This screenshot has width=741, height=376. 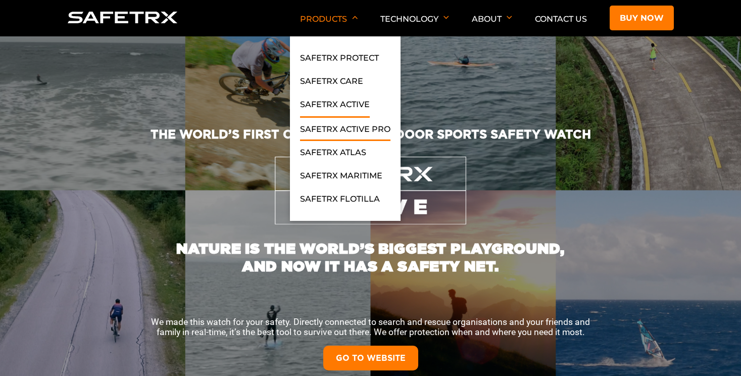 What do you see at coordinates (331, 84) in the screenshot?
I see `a: SafeTrx Care` at bounding box center [331, 84].